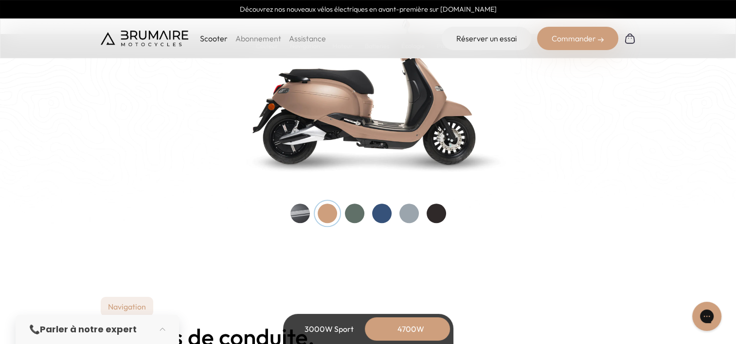  Describe the element at coordinates (577, 38) in the screenshot. I see `div: Commander` at that location.